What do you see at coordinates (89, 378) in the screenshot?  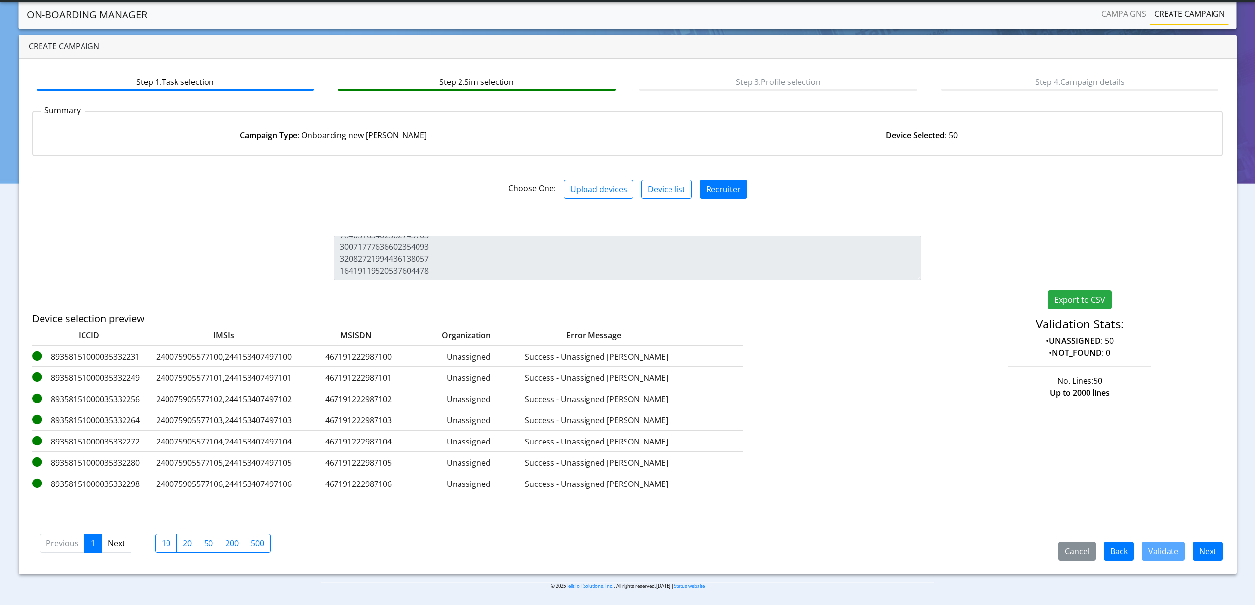 I see `label: 89358151000035332249` at bounding box center [89, 378].